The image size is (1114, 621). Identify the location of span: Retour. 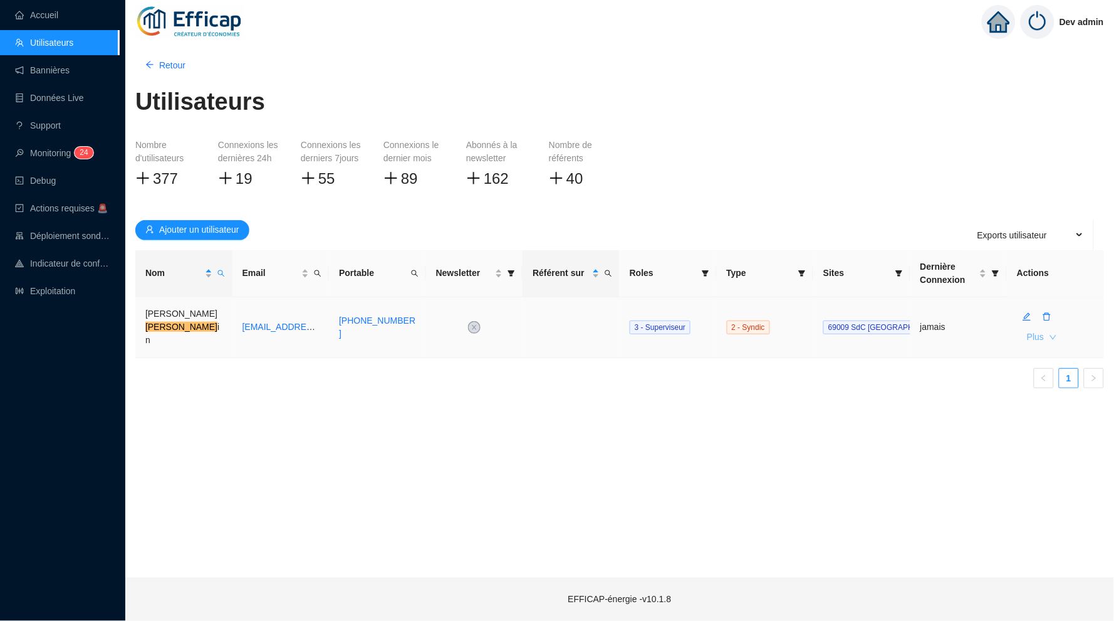
(172, 65).